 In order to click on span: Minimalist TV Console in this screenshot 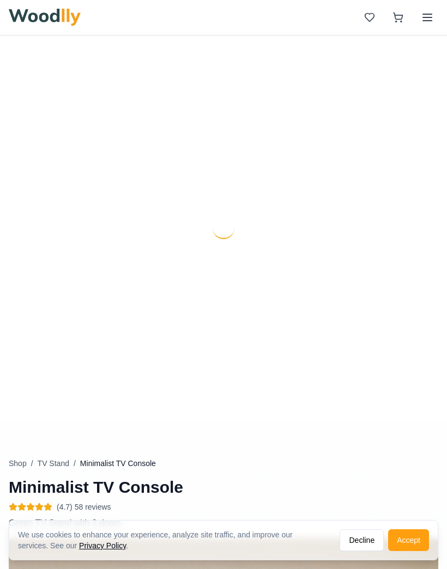, I will do `click(118, 464)`.